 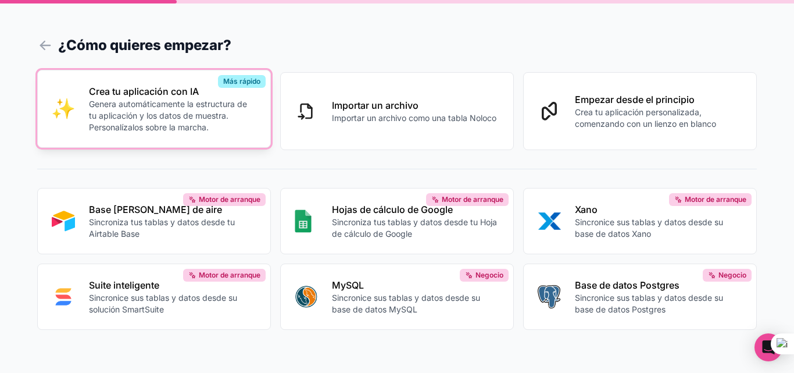 I want to click on font: Sincroniza tus tablas y datos desde tu Airtable Base, so click(x=162, y=227).